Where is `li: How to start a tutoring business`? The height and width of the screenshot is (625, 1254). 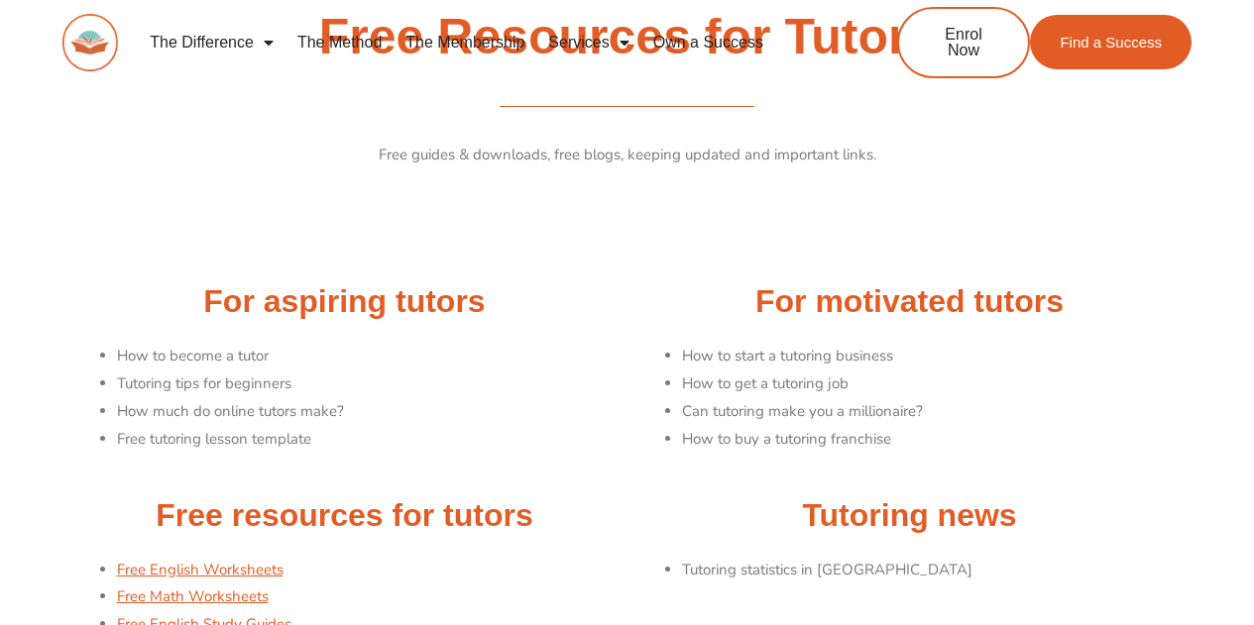
li: How to start a tutoring business is located at coordinates (932, 357).